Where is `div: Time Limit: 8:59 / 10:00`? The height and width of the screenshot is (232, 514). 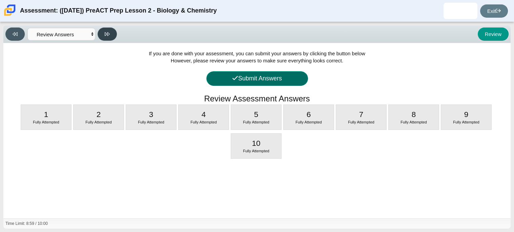 div: Time Limit: 8:59 / 10:00 is located at coordinates (26, 223).